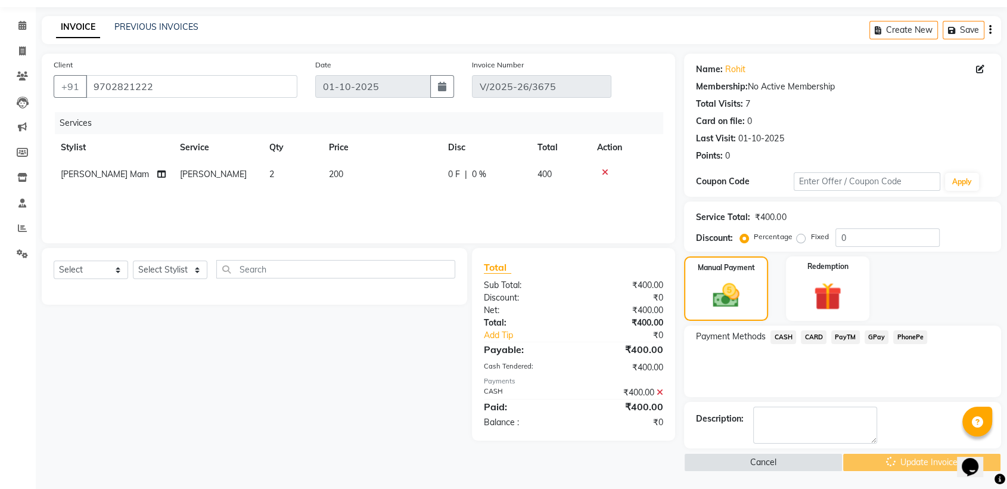 Image resolution: width=1007 pixels, height=489 pixels. I want to click on a: Add Tip, so click(532, 335).